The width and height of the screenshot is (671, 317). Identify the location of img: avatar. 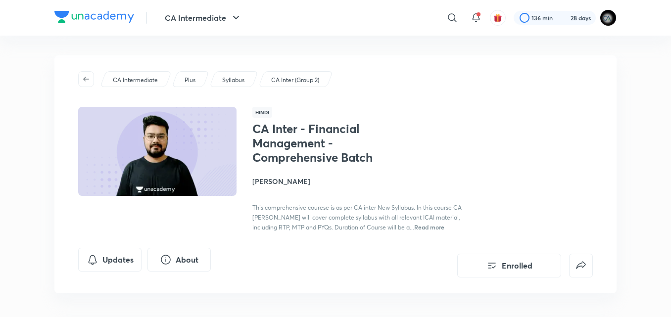
(498, 18).